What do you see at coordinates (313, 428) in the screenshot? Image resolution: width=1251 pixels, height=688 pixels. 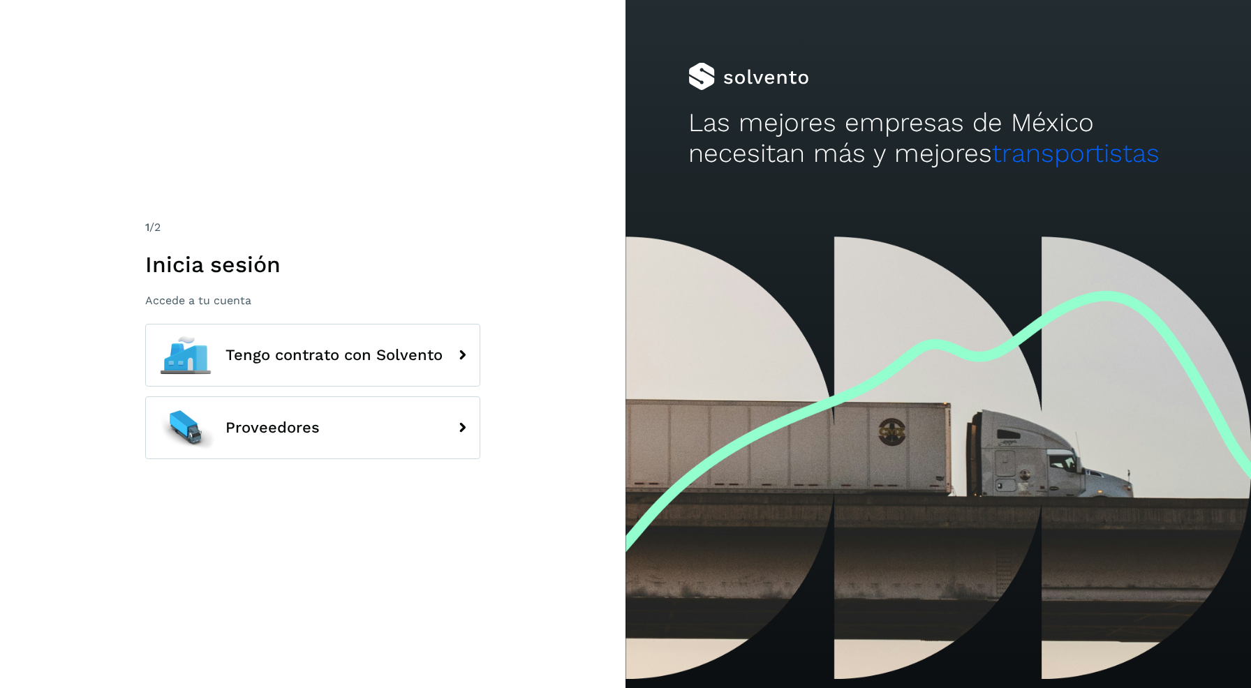 I see `button: Proveedores` at bounding box center [313, 428].